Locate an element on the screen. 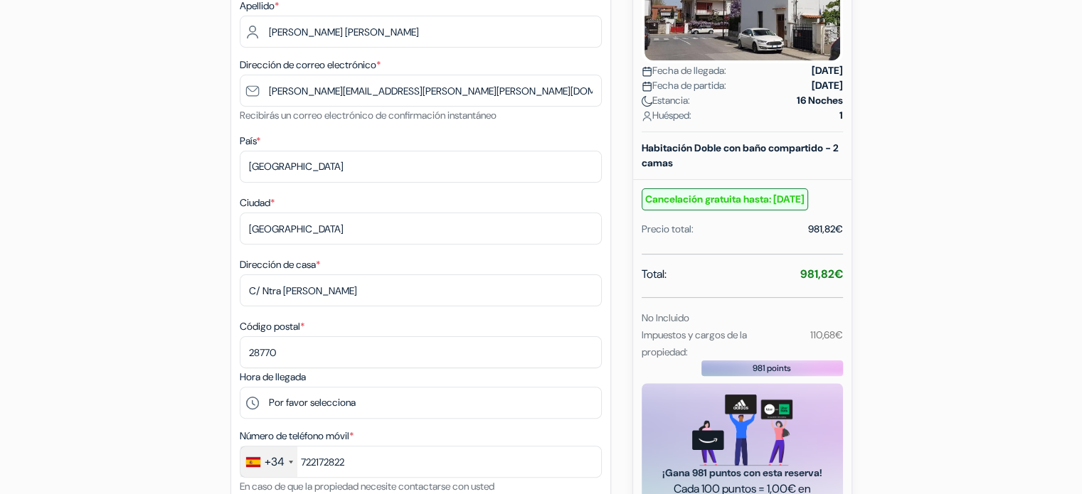 The image size is (1082, 494). img: moon.svg is located at coordinates (646, 101).